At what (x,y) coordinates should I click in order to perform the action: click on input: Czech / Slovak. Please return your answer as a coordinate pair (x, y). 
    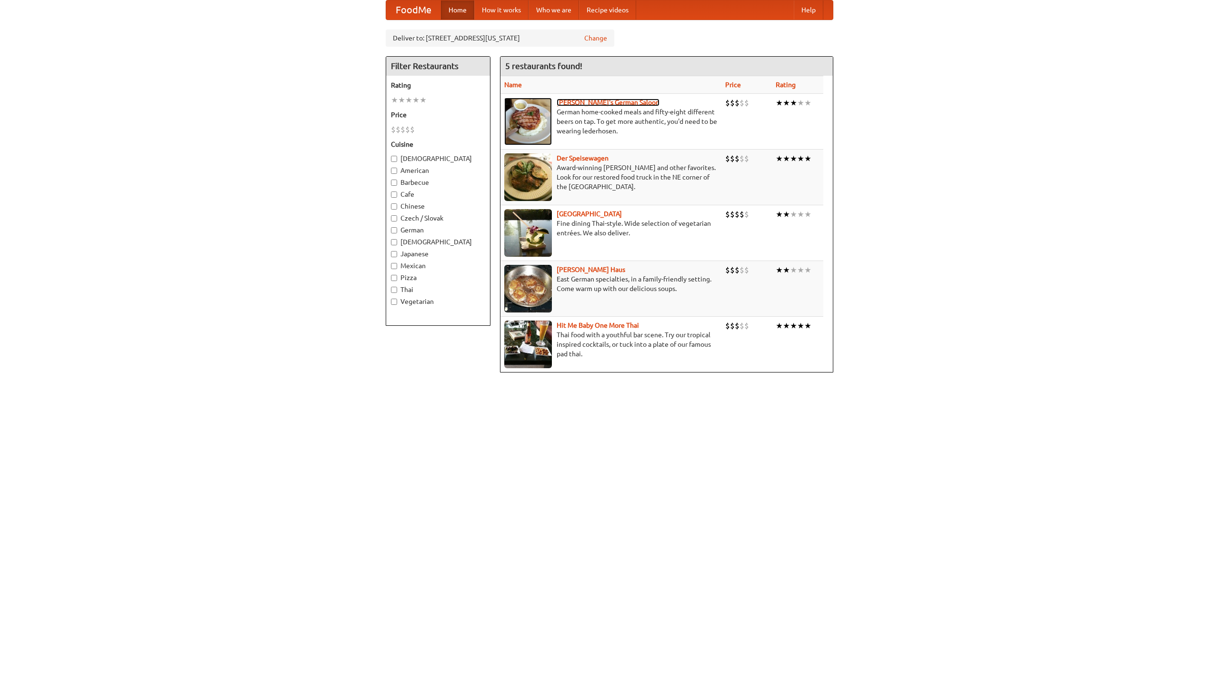
    Looking at the image, I should click on (394, 218).